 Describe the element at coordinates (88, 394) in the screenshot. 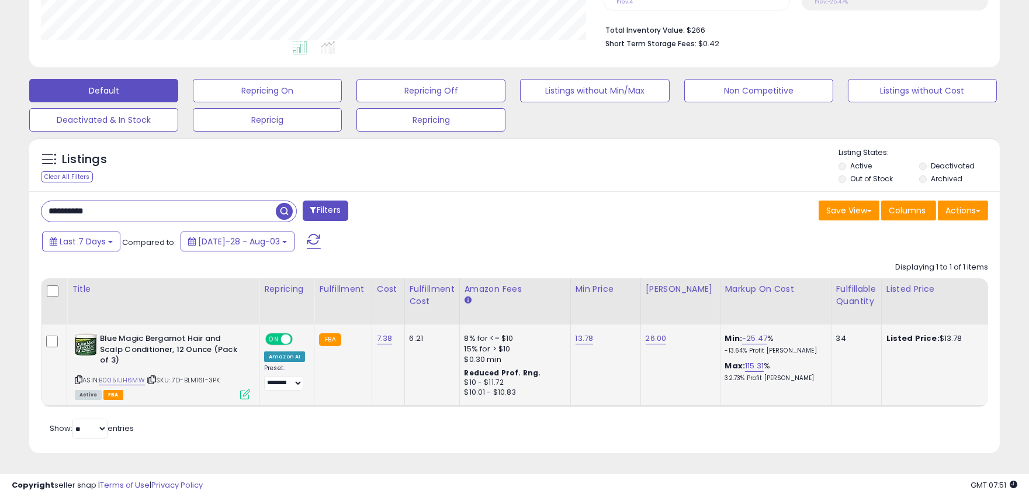

I see `span: All listings currently available for purchase on Amazon` at that location.